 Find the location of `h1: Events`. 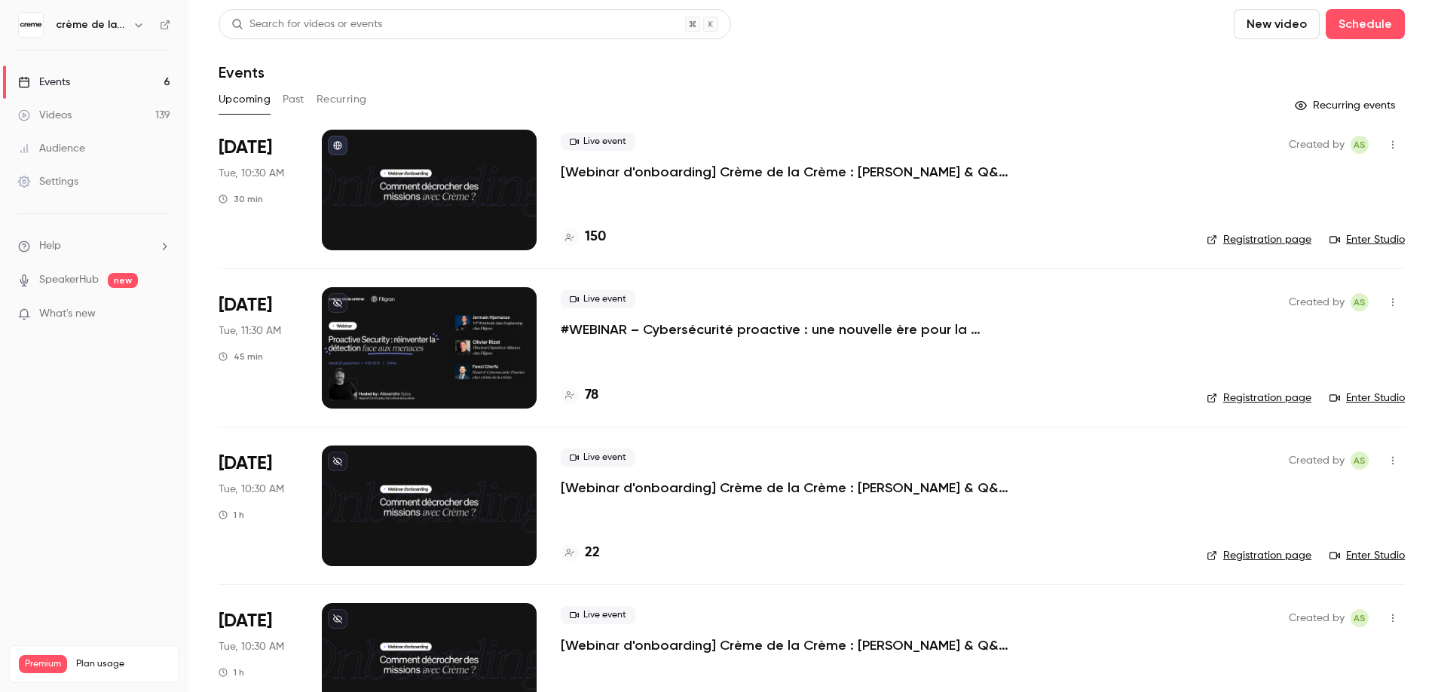

h1: Events is located at coordinates (241, 72).